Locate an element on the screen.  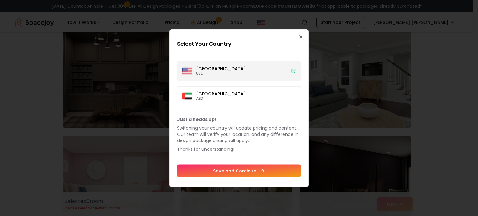
img: United States is located at coordinates (187, 71).